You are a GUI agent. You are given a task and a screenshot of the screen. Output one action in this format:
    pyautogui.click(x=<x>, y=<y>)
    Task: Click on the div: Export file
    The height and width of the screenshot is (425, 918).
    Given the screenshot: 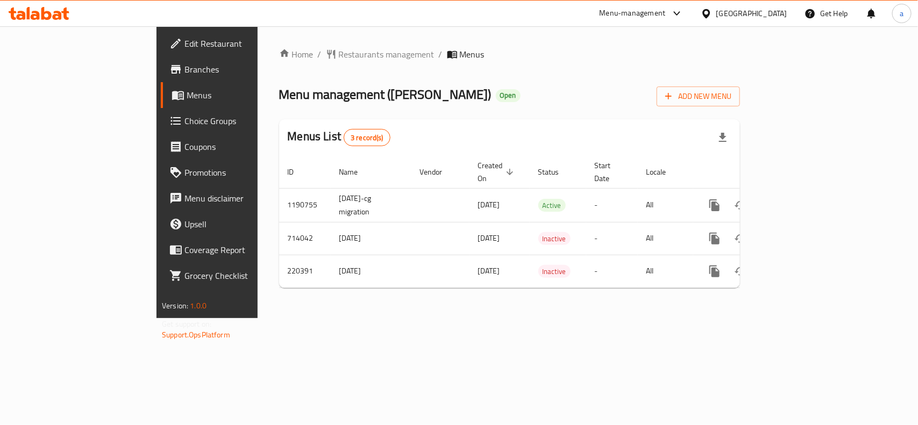 What is the action you would take?
    pyautogui.click(x=723, y=138)
    